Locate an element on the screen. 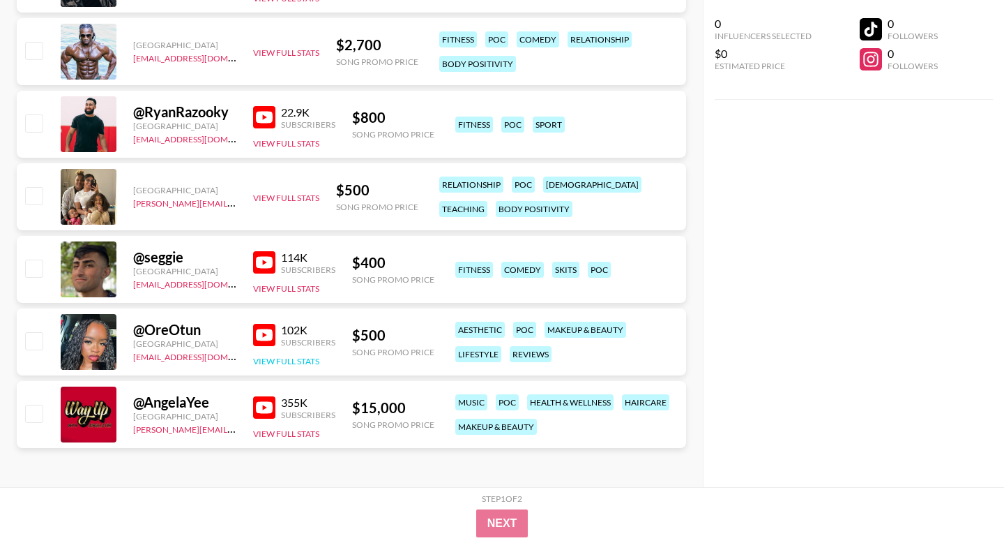 The image size is (1004, 543). div: 355K is located at coordinates (308, 402).